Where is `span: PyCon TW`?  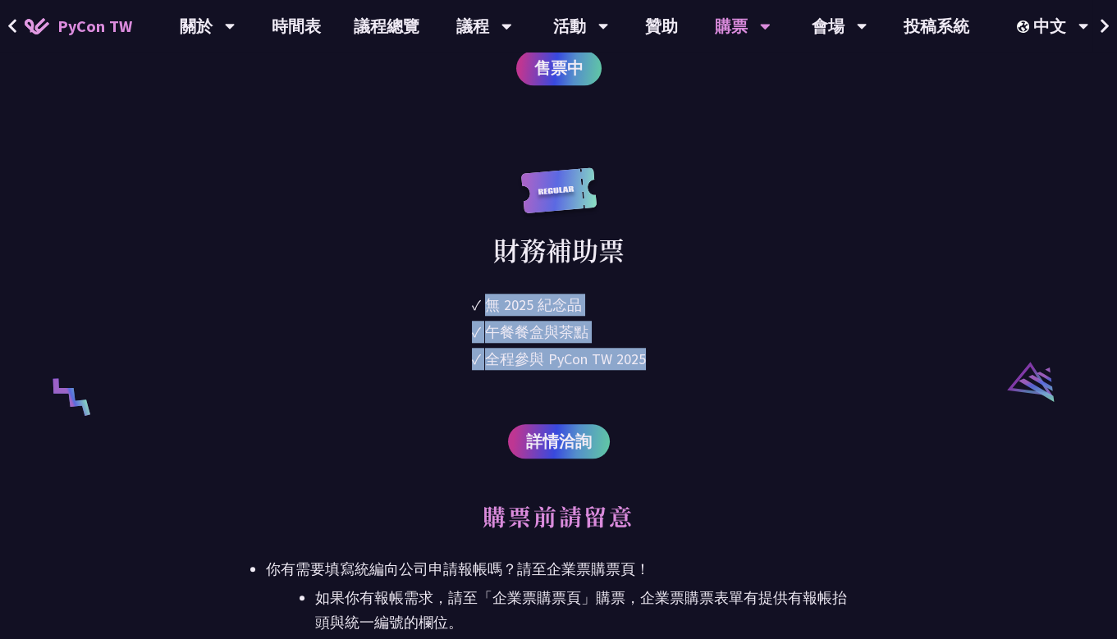 span: PyCon TW is located at coordinates (94, 26).